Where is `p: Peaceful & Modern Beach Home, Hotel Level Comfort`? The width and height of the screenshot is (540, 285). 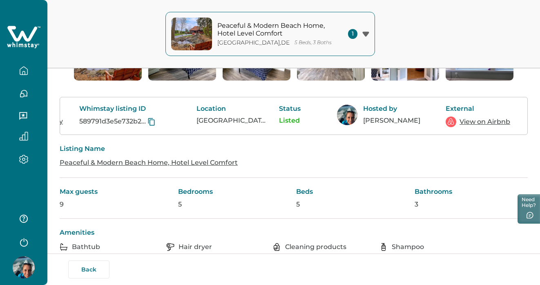
p: Peaceful & Modern Beach Home, Hotel Level Comfort is located at coordinates (273, 29).